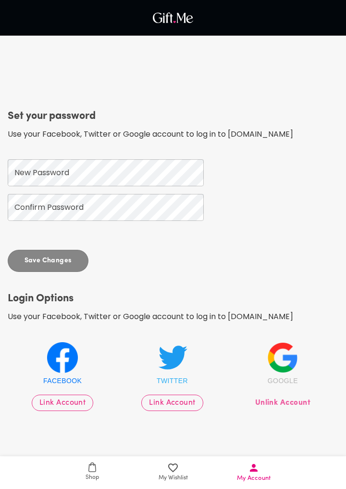  What do you see at coordinates (283, 403) in the screenshot?
I see `button: Unlink Account` at bounding box center [283, 403].